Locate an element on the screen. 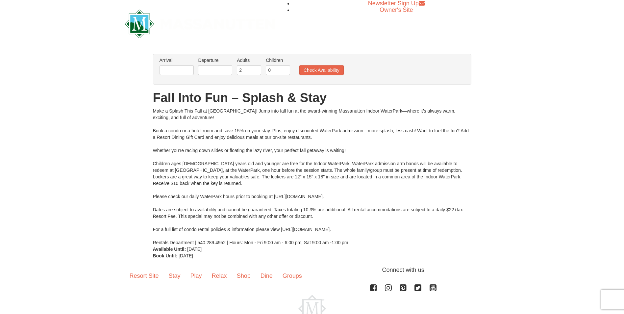 The width and height of the screenshot is (624, 314). a: Play is located at coordinates (196, 276).